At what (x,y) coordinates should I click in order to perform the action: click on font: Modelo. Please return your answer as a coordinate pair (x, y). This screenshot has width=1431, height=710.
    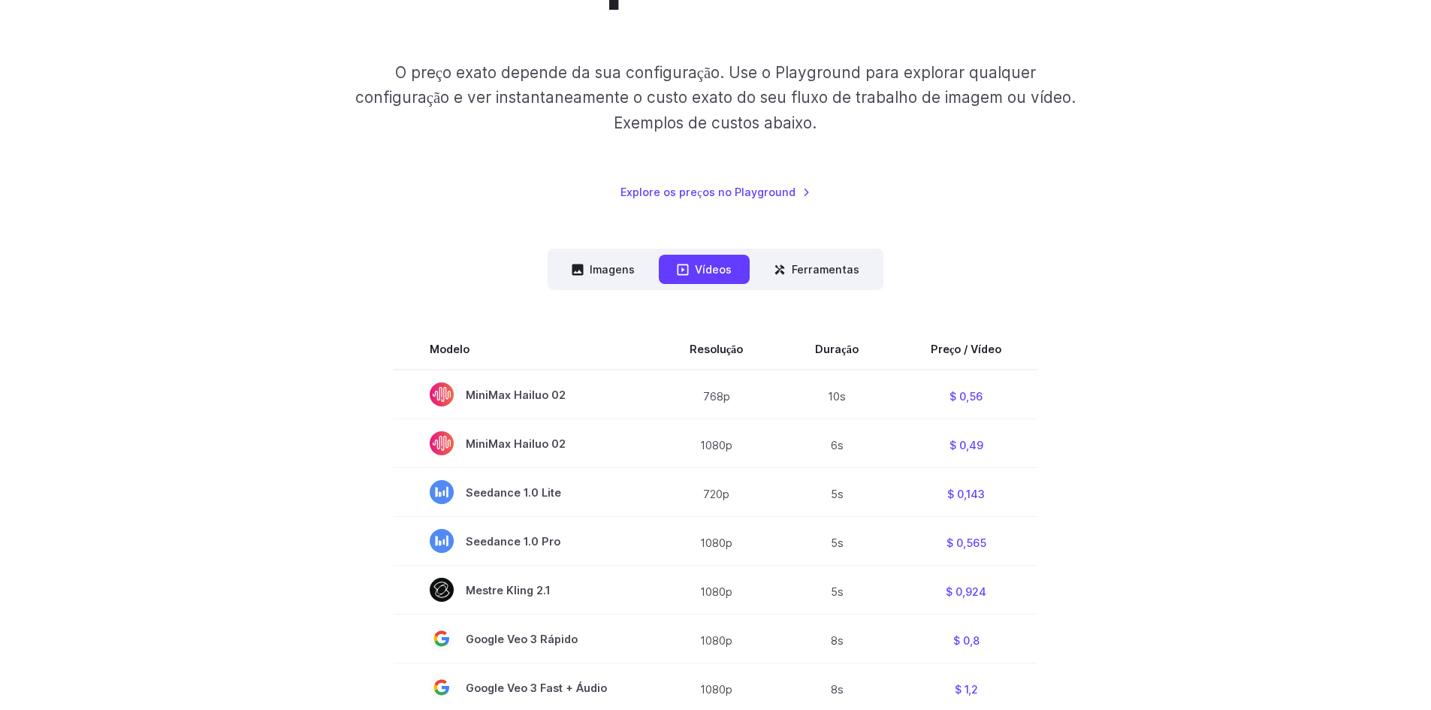
    Looking at the image, I should click on (449, 348).